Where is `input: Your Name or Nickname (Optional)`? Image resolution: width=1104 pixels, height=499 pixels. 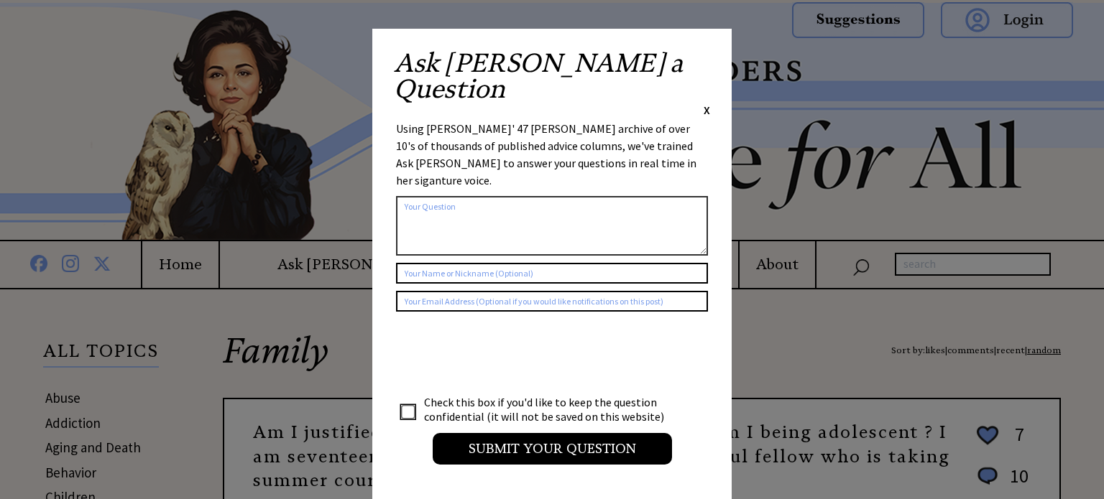
input: Your Name or Nickname (Optional) is located at coordinates (552, 273).